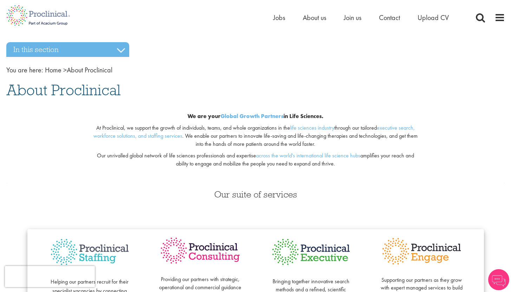  I want to click on span: About us, so click(314, 18).